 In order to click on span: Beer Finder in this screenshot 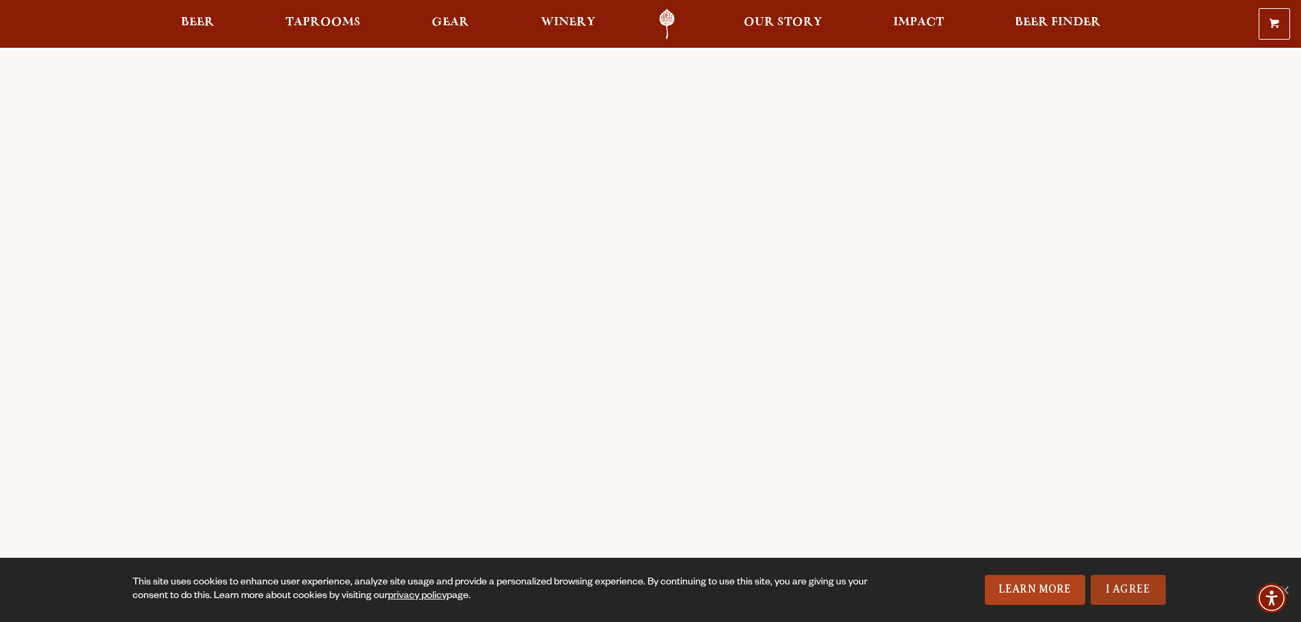, I will do `click(1058, 23)`.